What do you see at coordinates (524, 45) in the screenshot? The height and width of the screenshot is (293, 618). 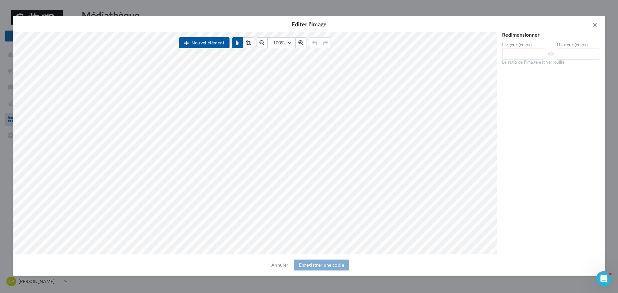 I see `label: Largeur (en px)` at bounding box center [524, 45].